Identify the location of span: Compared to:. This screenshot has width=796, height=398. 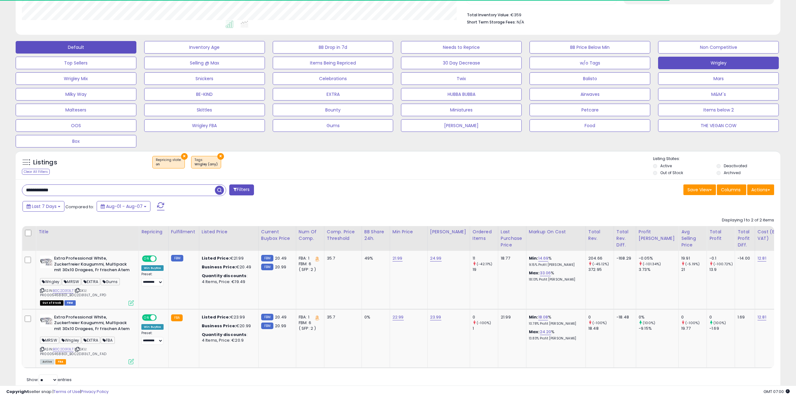
(80, 206).